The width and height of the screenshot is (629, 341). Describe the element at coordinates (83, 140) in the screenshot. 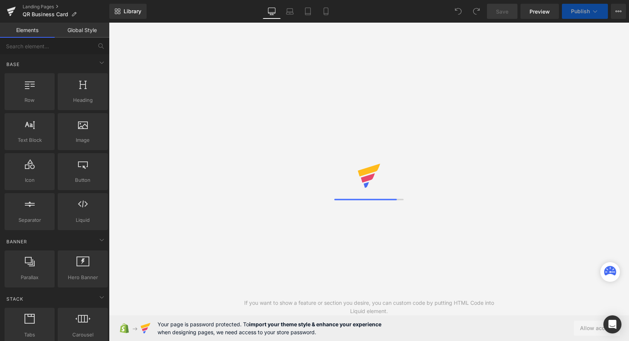

I see `span: Image` at that location.